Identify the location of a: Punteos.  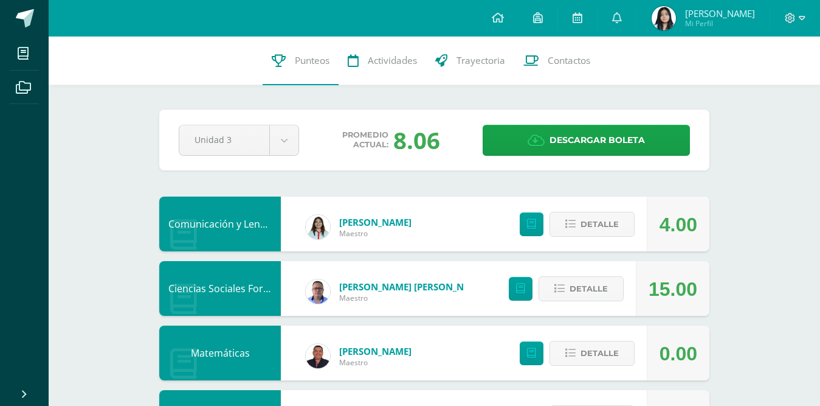
(300, 61).